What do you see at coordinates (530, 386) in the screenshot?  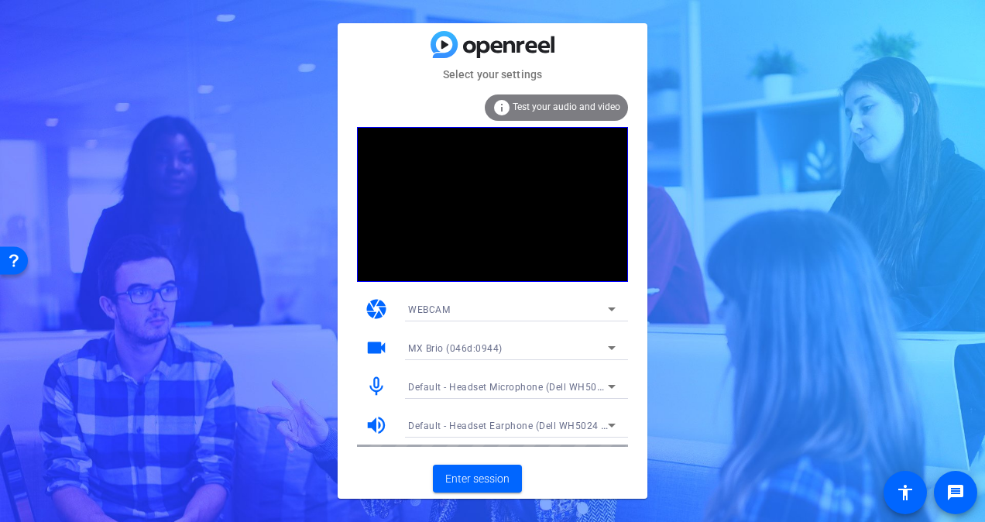 I see `span: Default - Headset Microphone (Dell WH5024 Headset)` at bounding box center [530, 386].